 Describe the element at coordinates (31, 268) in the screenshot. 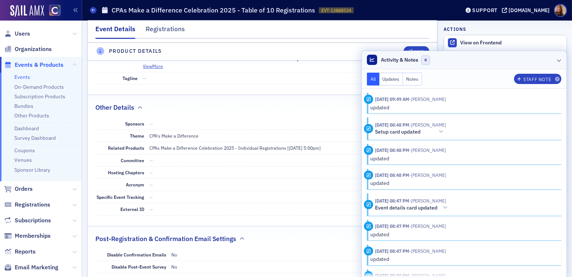

I see `a: Email Marketing` at that location.